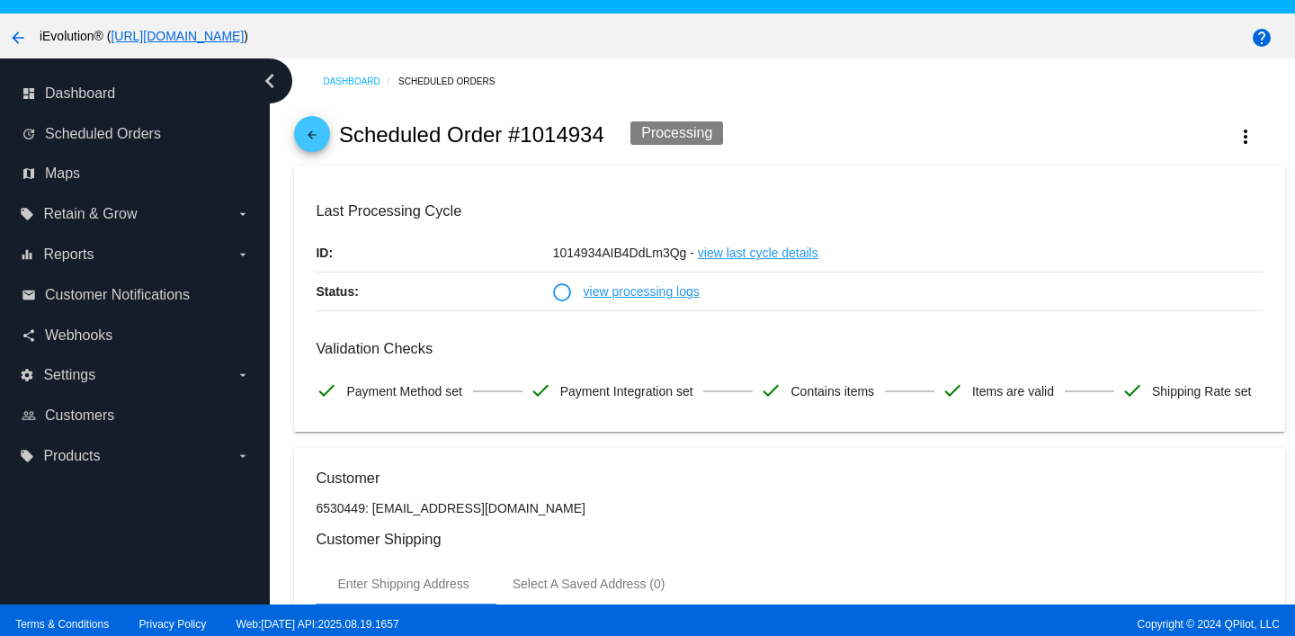 This screenshot has height=636, width=1295. Describe the element at coordinates (433, 291) in the screenshot. I see `p: Status:` at that location.